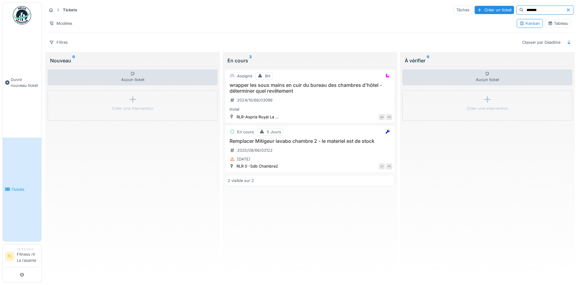 This screenshot has width=579, height=285. What do you see at coordinates (268, 76) in the screenshot?
I see `div: 8H` at bounding box center [268, 76].